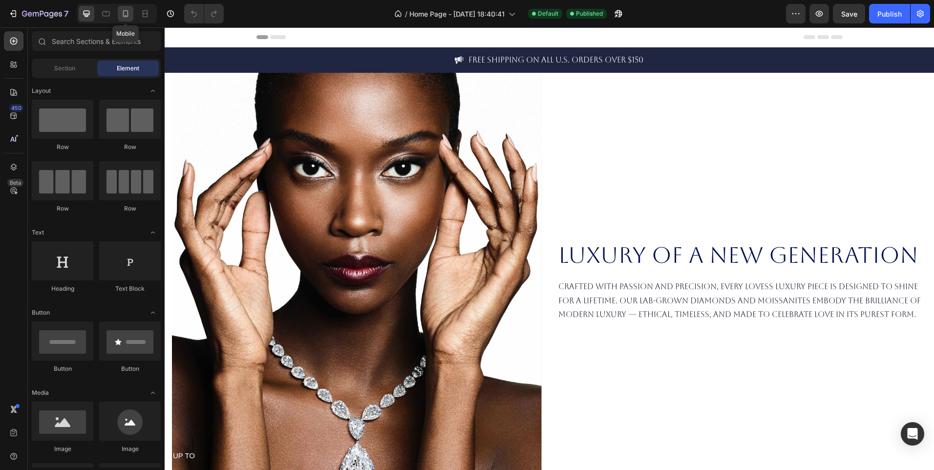 This screenshot has height=470, width=934. I want to click on span: Default, so click(548, 14).